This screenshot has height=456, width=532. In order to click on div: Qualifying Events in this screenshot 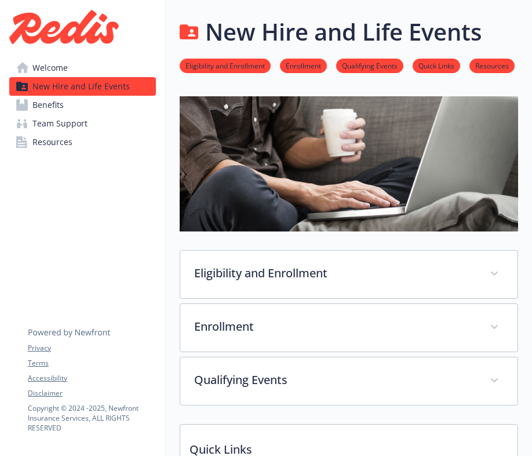, I will do `click(349, 381)`.